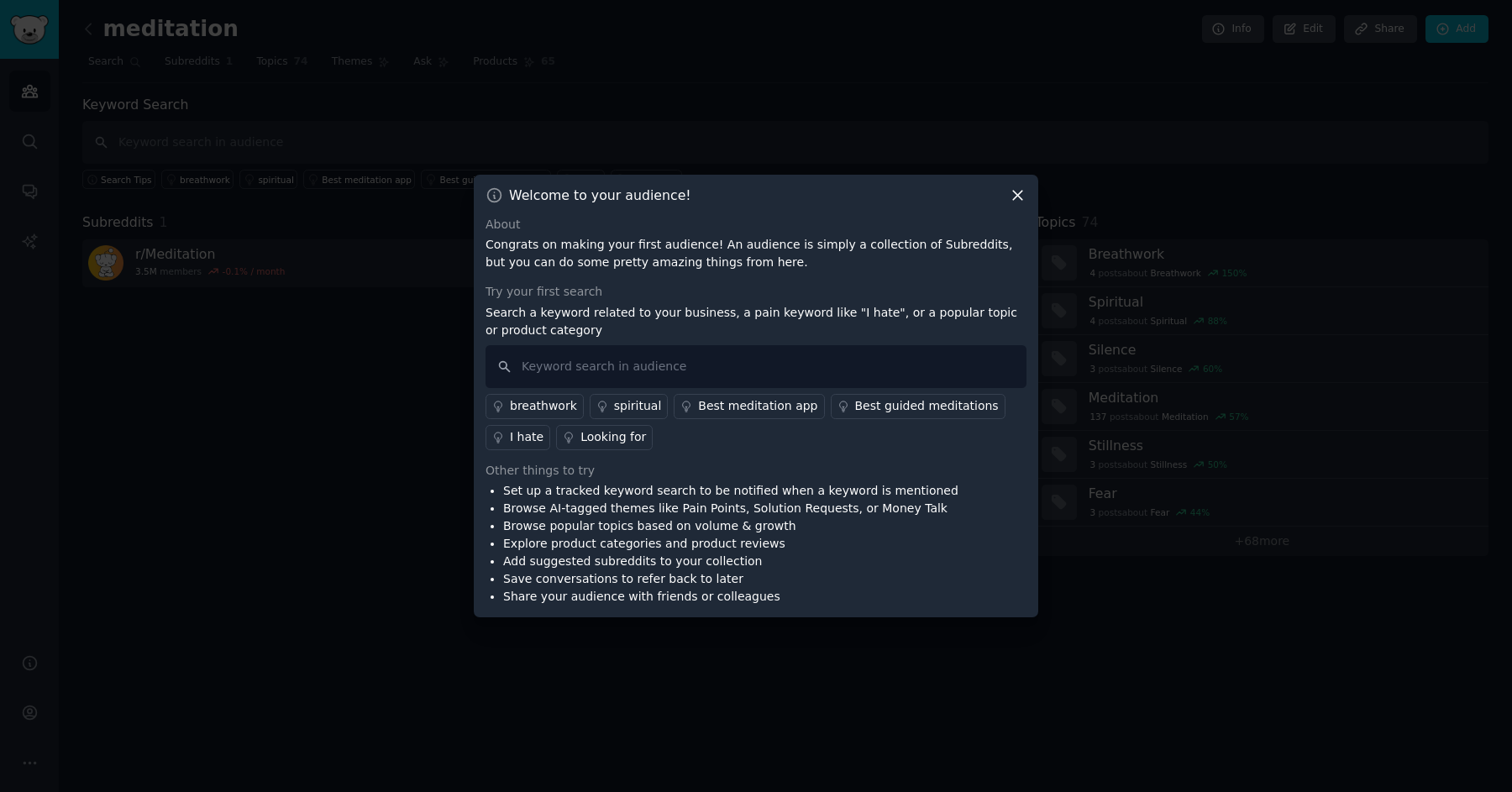 The width and height of the screenshot is (1512, 792). What do you see at coordinates (730, 579) in the screenshot?
I see `li: Save conversations to refer back to later` at bounding box center [730, 579].